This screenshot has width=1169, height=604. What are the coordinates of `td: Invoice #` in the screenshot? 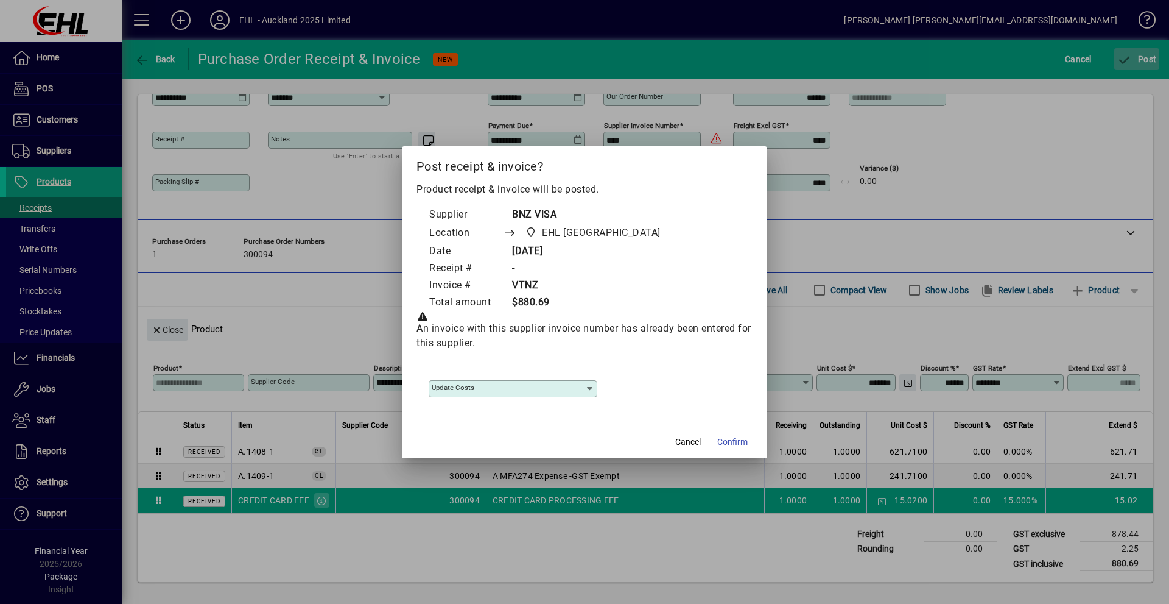 It's located at (466, 286).